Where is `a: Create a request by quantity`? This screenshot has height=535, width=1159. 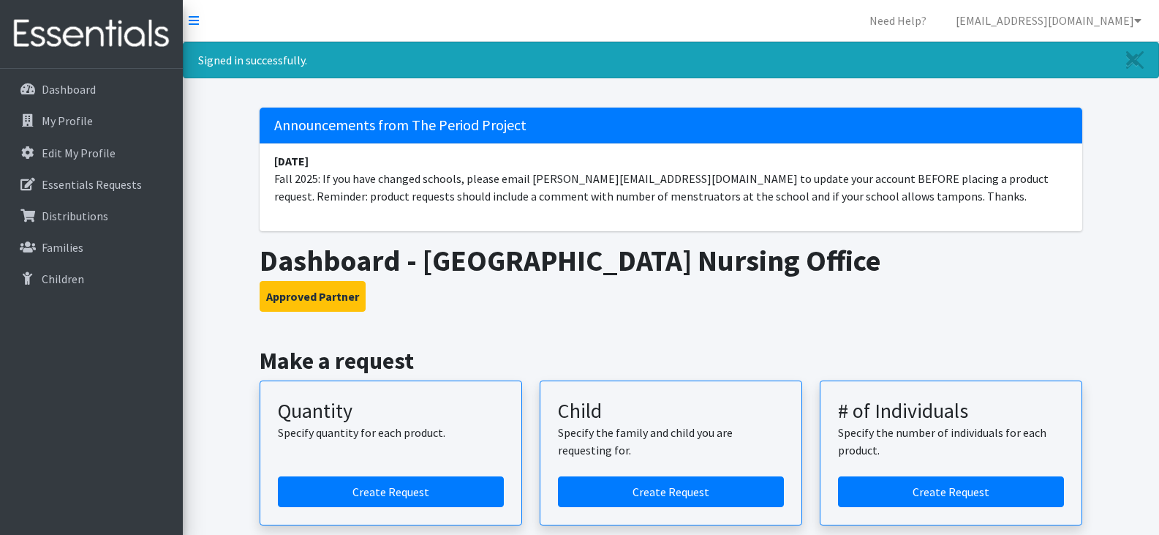 a: Create a request by quantity is located at coordinates (390, 491).